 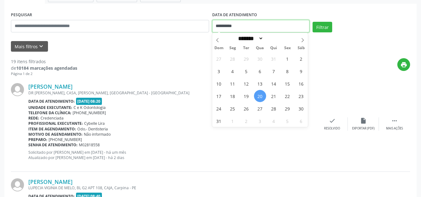 What do you see at coordinates (55, 123) in the screenshot?
I see `b: Profissional executante:` at bounding box center [55, 123].